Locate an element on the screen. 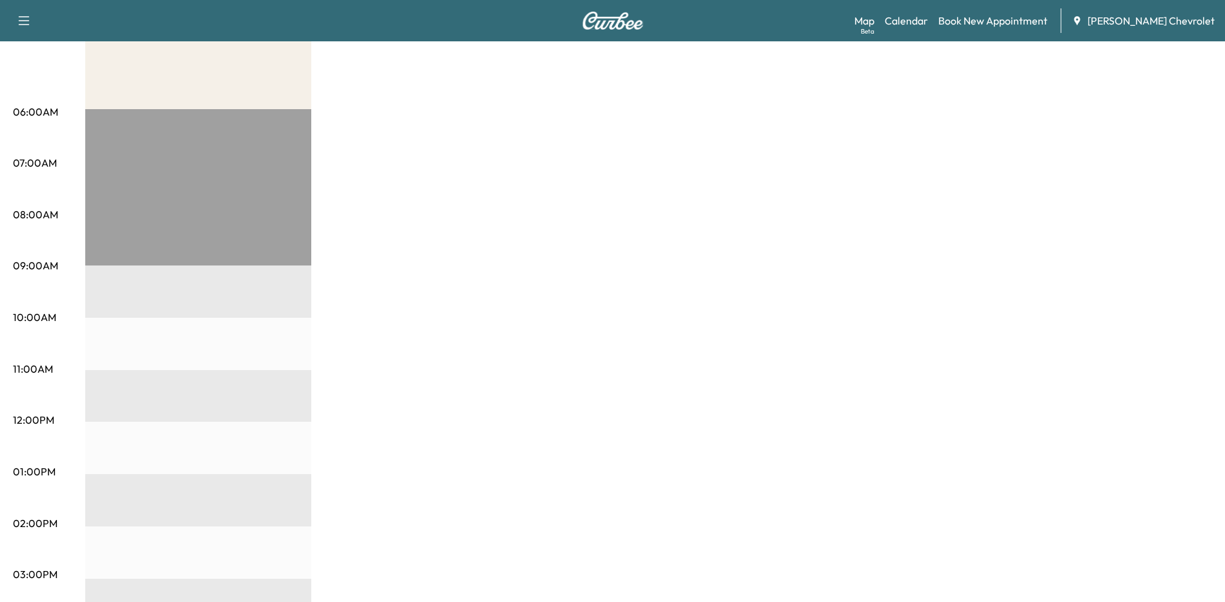 Image resolution: width=1225 pixels, height=602 pixels. p: 07:00AM is located at coordinates (35, 163).